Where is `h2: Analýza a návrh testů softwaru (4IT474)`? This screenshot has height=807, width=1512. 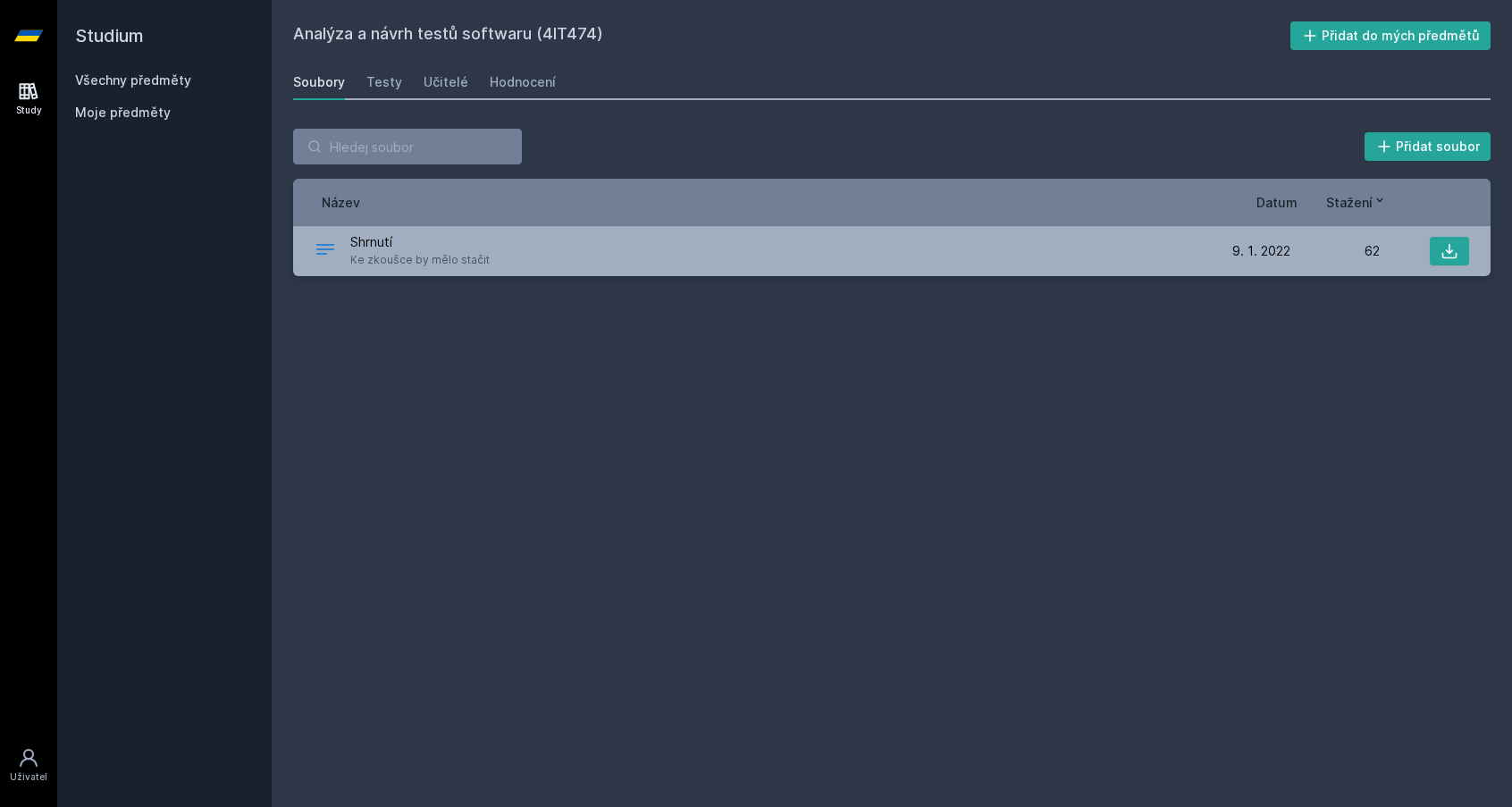 h2: Analýza a návrh testů softwaru (4IT474) is located at coordinates (792, 36).